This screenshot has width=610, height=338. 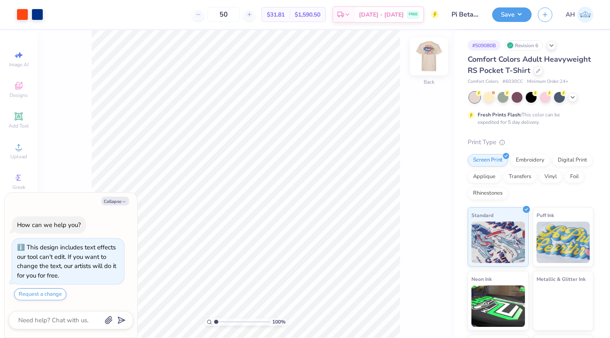 I want to click on span: # 6030CC, so click(x=512, y=82).